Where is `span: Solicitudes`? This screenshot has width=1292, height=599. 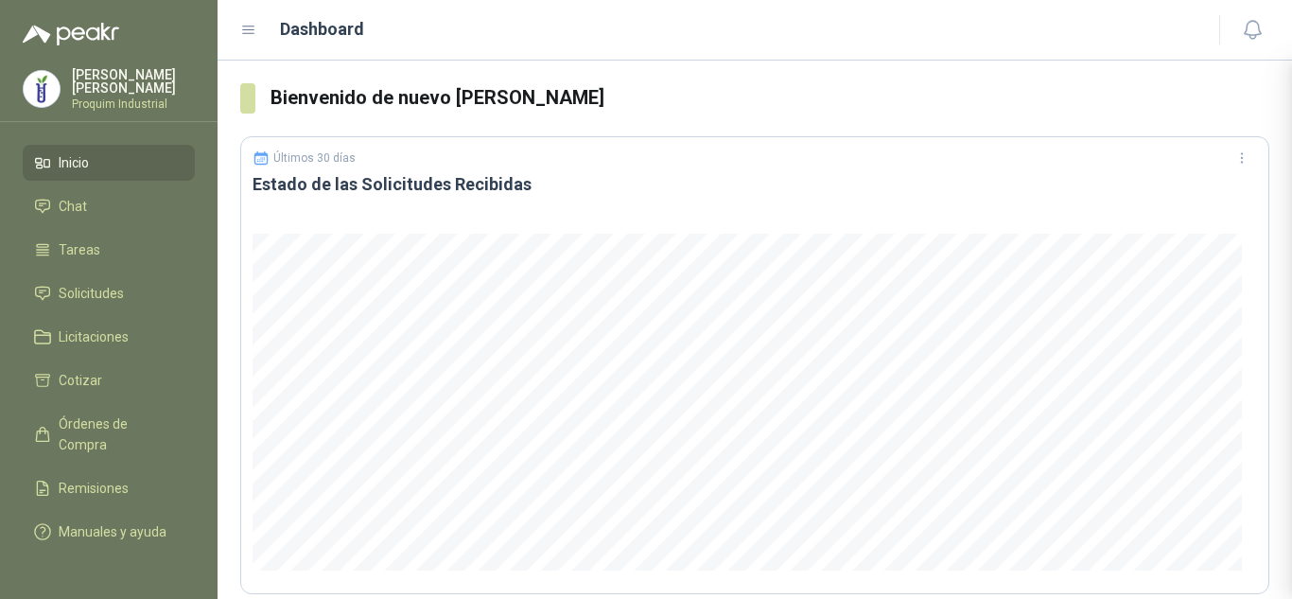 span: Solicitudes is located at coordinates (91, 293).